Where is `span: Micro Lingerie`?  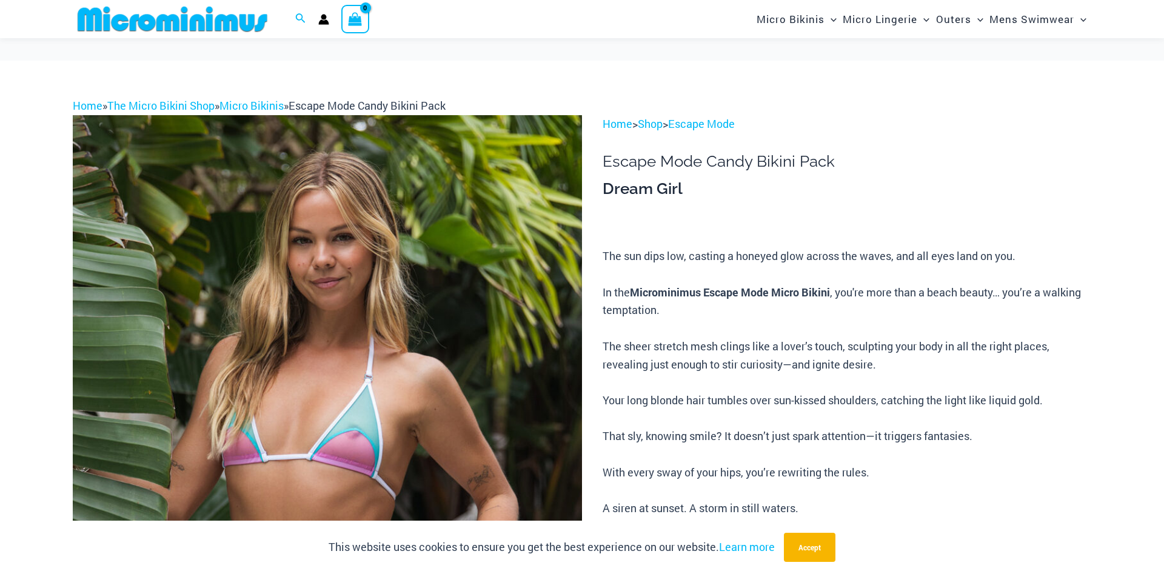 span: Micro Lingerie is located at coordinates (880, 19).